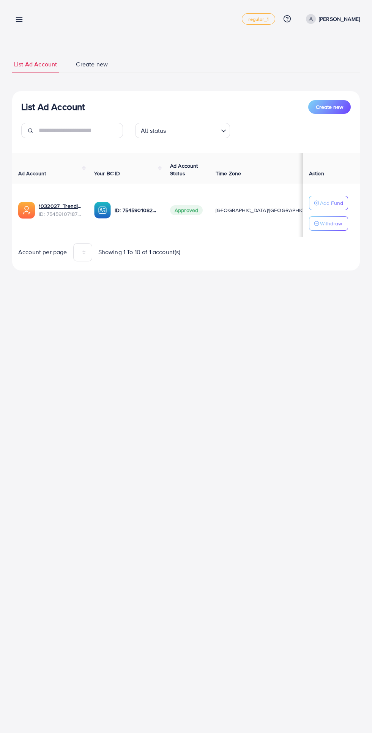 Image resolution: width=372 pixels, height=733 pixels. What do you see at coordinates (139, 252) in the screenshot?
I see `span: Showing 1 To 10 of 1 account(s)` at bounding box center [139, 252].